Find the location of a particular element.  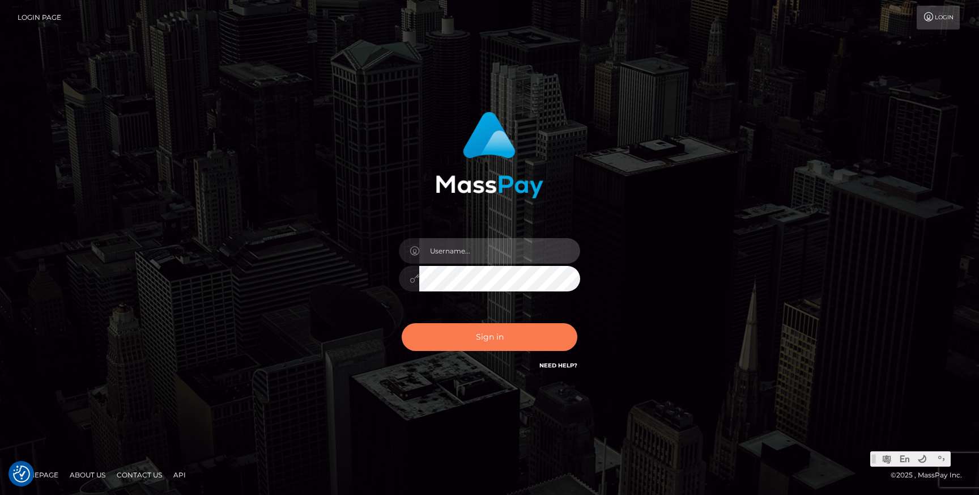

img: MassPay Login is located at coordinates (490, 155).